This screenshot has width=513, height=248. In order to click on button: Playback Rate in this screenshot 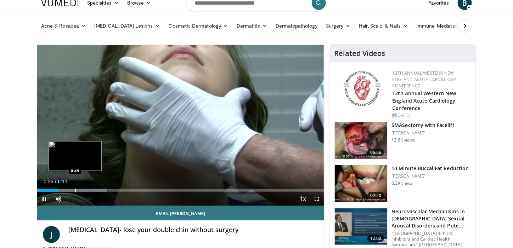, I will do `click(303, 199)`.